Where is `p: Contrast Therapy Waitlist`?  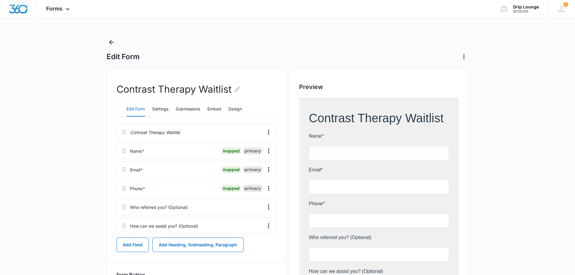
p: Contrast Therapy Waitlist is located at coordinates (155, 132).